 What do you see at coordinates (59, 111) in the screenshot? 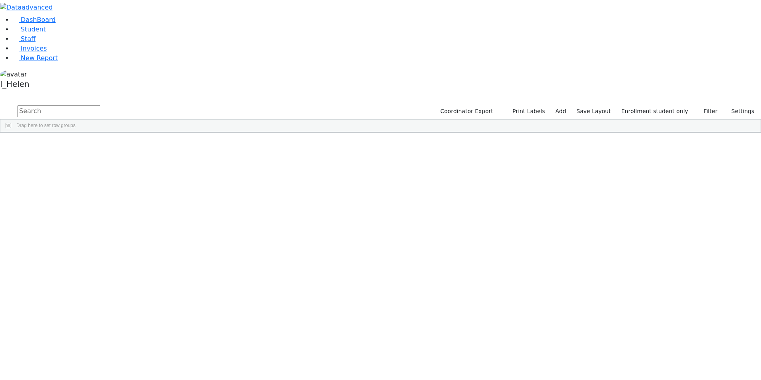
I see `input: Search` at bounding box center [59, 111].